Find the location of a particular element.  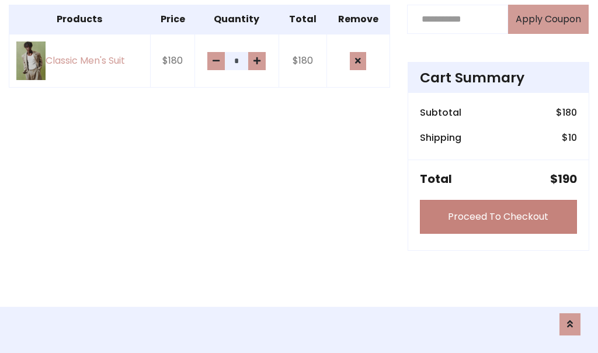

th: Products is located at coordinates (80, 19).